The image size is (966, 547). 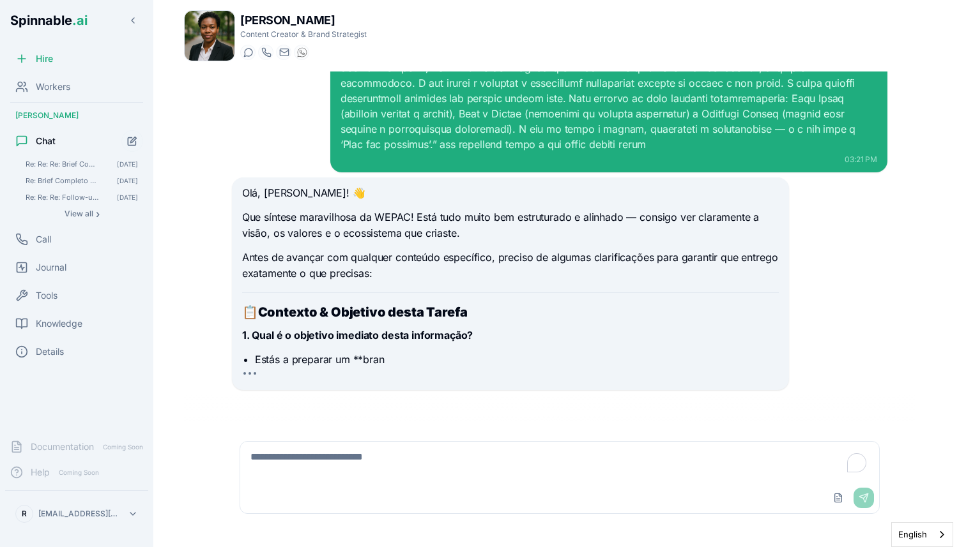 I want to click on button: Start new chat, so click(x=132, y=141).